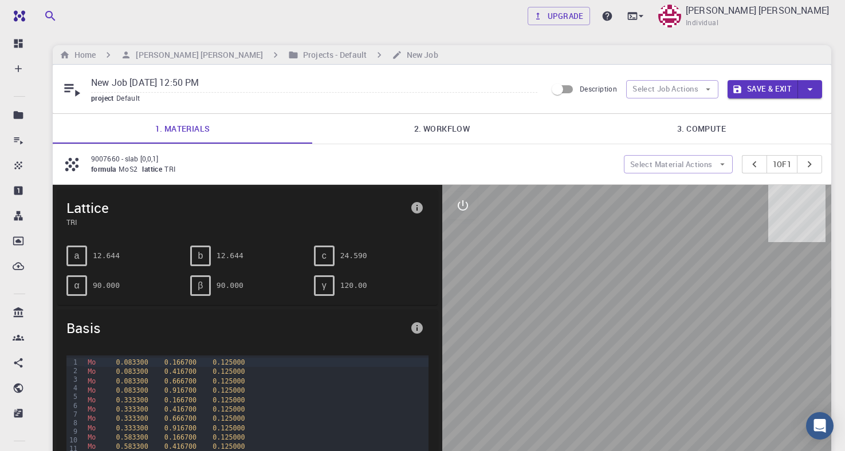  Describe the element at coordinates (77, 256) in the screenshot. I see `span: a` at that location.